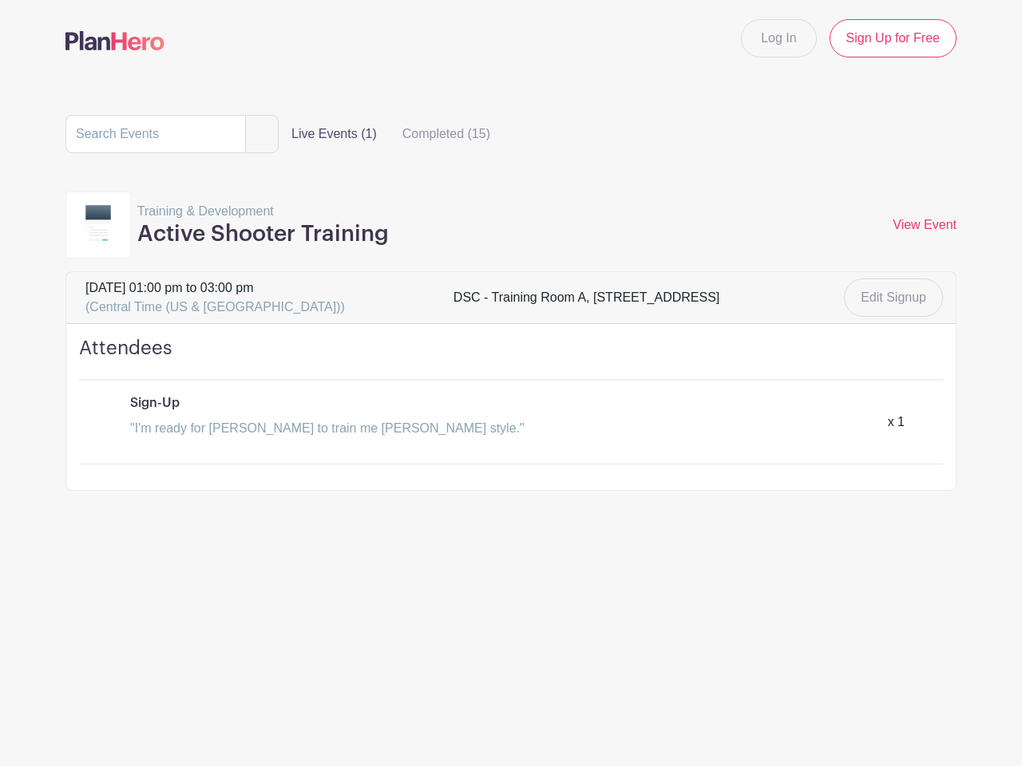 This screenshot has height=766, width=1022. I want to click on div: filters, so click(390, 134).